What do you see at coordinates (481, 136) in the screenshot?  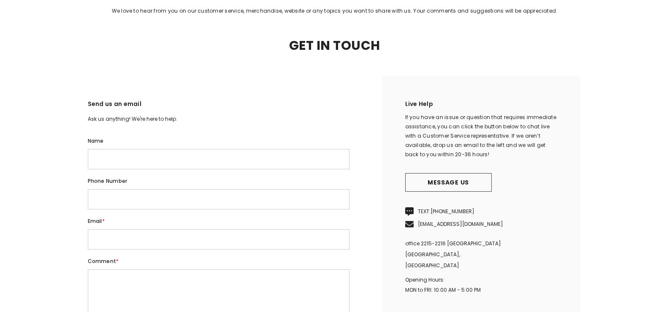 I see `div: If you have an issue or question that requires immediate assistance, you can click the button bel...` at bounding box center [481, 136].